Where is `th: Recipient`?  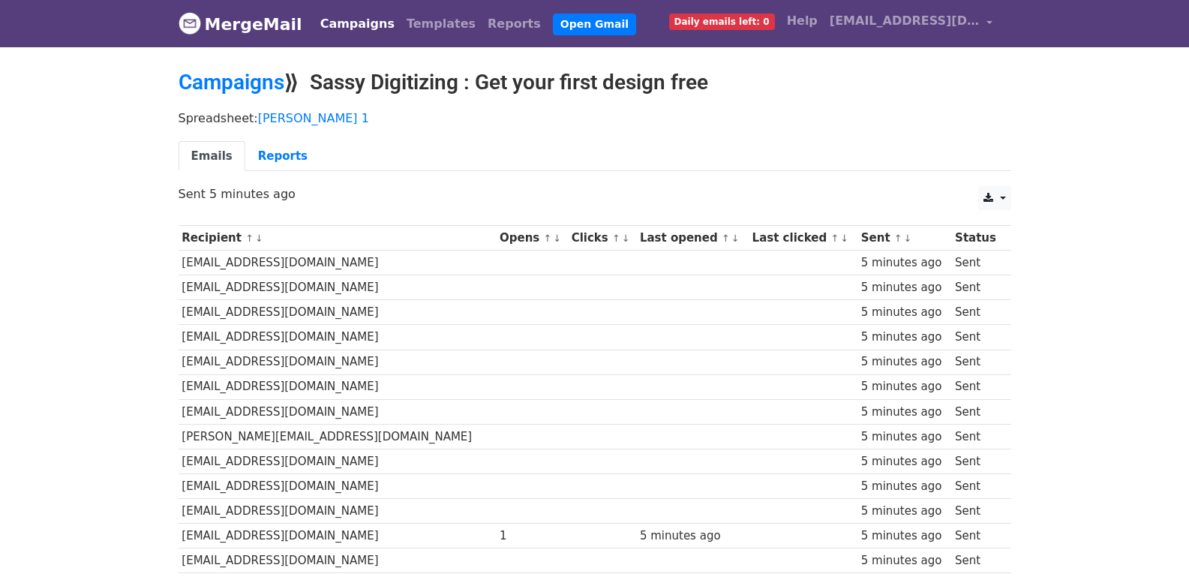
th: Recipient is located at coordinates (337, 238).